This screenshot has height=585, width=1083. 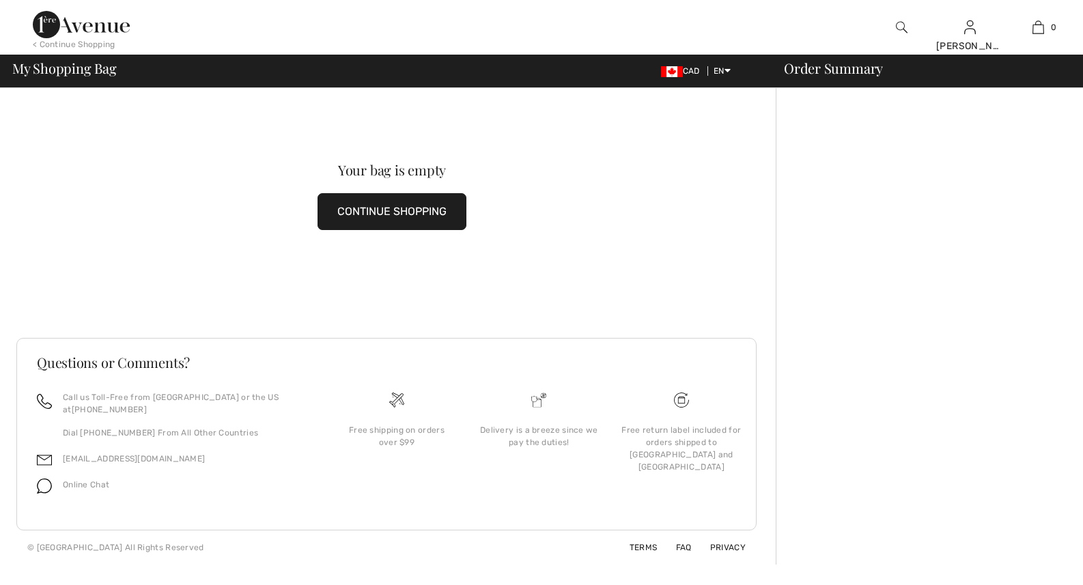 I want to click on span: EN, so click(x=722, y=71).